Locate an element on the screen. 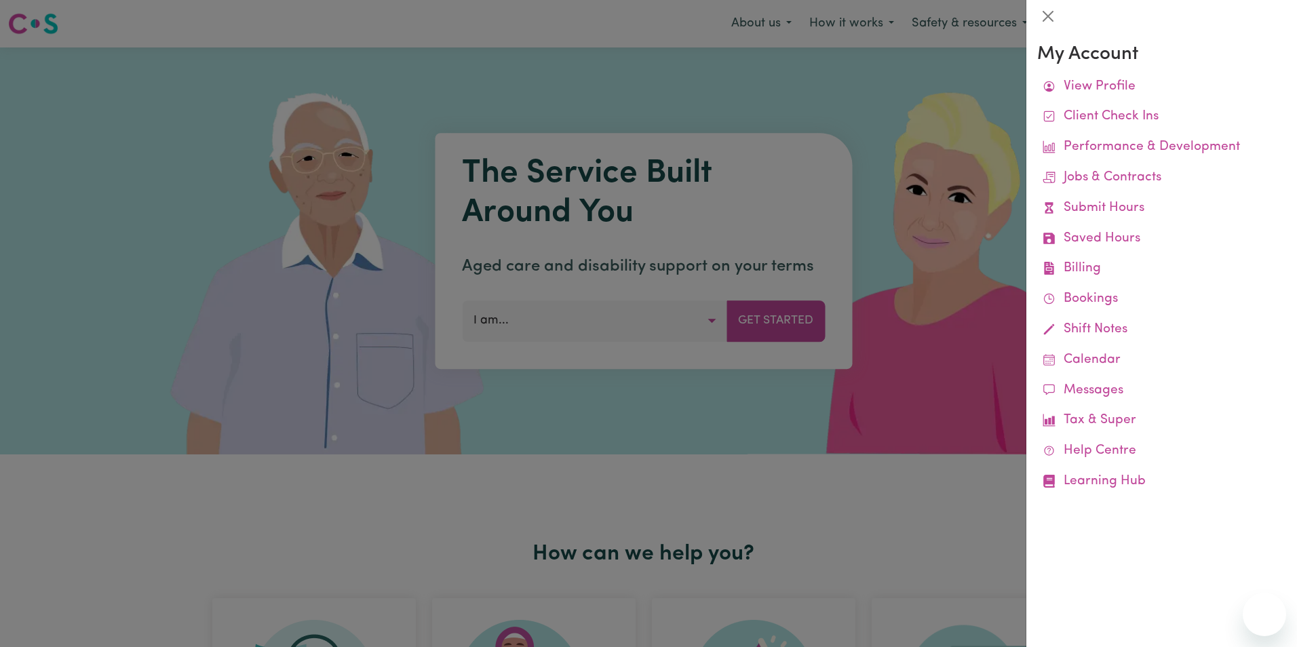  a: Submit Hours is located at coordinates (1162, 208).